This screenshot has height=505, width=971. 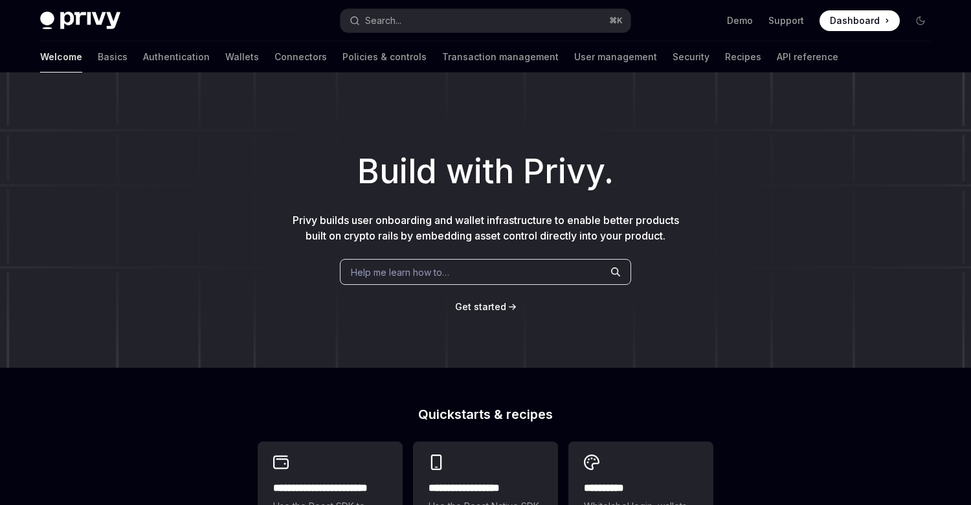 What do you see at coordinates (61, 57) in the screenshot?
I see `a: Welcome` at bounding box center [61, 57].